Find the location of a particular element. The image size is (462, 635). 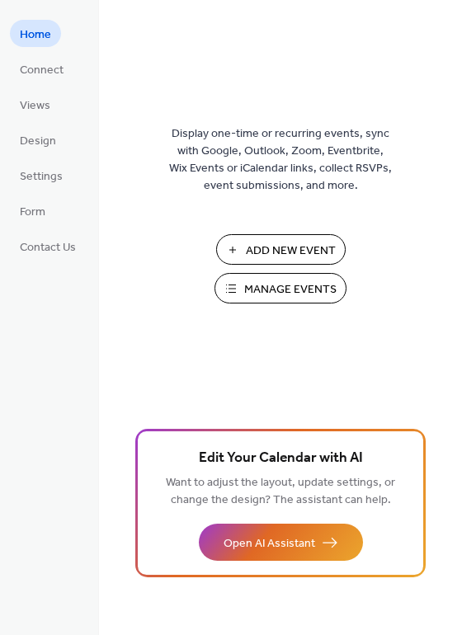

a: Design is located at coordinates (38, 139).